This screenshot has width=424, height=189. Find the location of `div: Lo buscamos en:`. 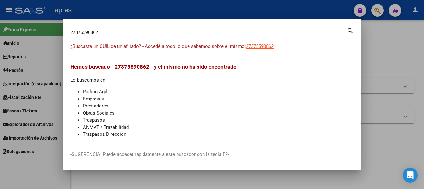

div: Lo buscamos en: is located at coordinates (212, 100).